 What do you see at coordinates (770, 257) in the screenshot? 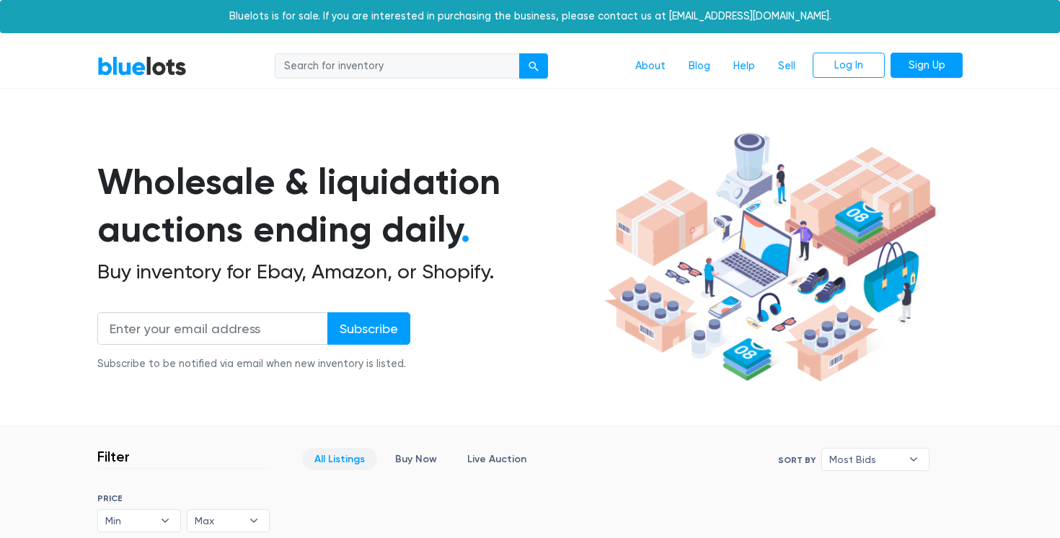
I see `img: hero-ee84e7d0318cb26816c560f6b4441b76977f77a177738b4e94f68c95b2b83dbb.png` at bounding box center [770, 257].